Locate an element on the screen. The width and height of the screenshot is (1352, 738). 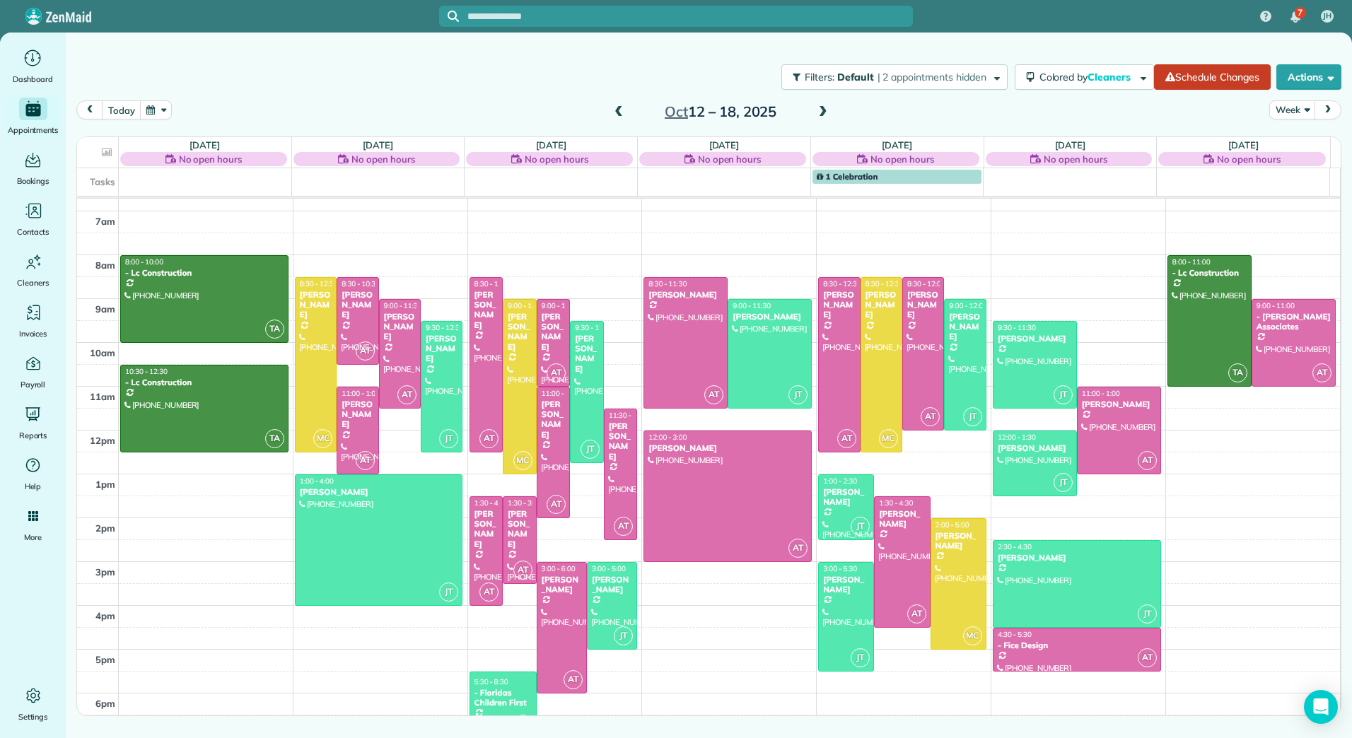
span: 1:30 - 4:30 is located at coordinates (896, 503).